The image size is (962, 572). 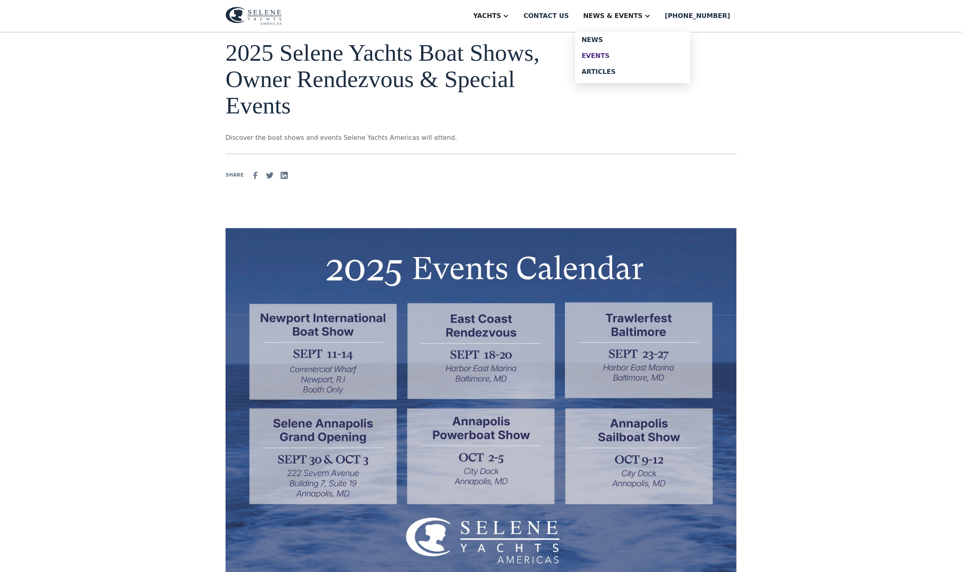 What do you see at coordinates (392, 138) in the screenshot?
I see `p: Discover the boat shows and events Selene Yachts Americas will attend.` at bounding box center [392, 138].